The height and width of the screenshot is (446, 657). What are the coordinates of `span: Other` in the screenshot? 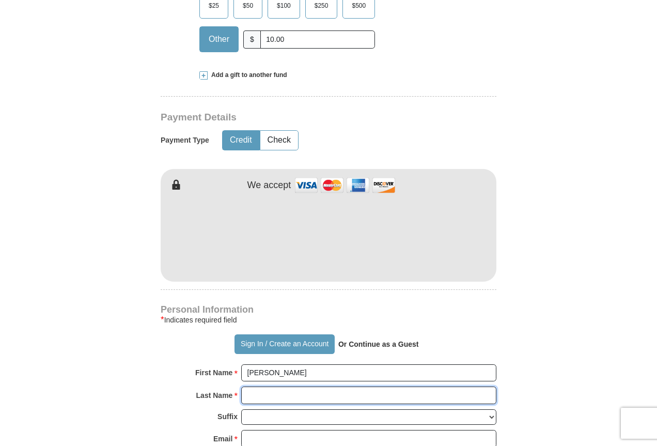 It's located at (219, 39).